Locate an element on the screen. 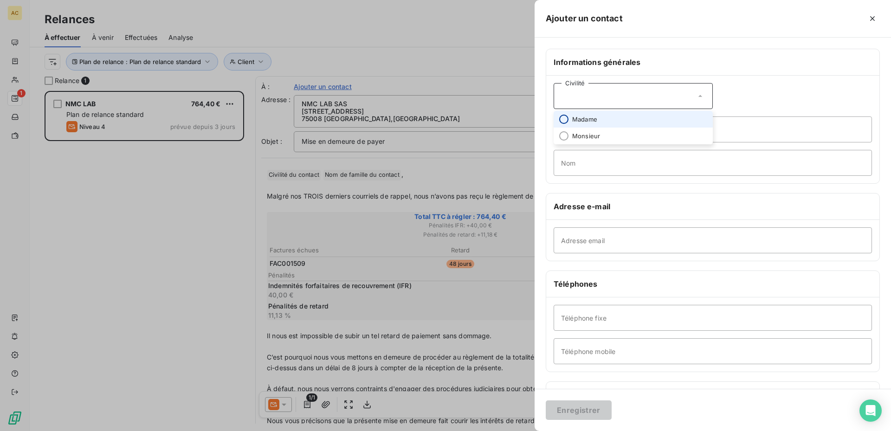 Image resolution: width=891 pixels, height=431 pixels. span: Madame is located at coordinates (585, 119).